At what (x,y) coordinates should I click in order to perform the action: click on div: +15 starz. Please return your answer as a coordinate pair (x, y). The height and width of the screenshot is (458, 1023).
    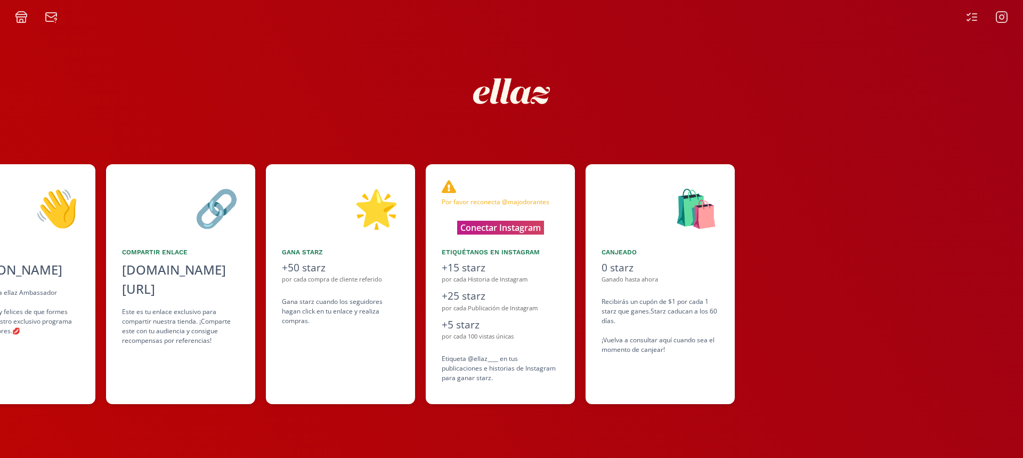
    Looking at the image, I should click on (500, 268).